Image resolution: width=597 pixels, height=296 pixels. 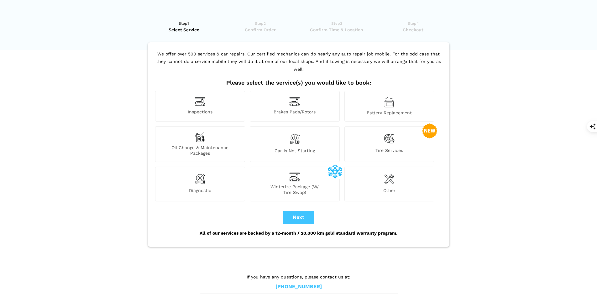 What do you see at coordinates (260, 30) in the screenshot?
I see `span: Confirm Order` at bounding box center [260, 30].